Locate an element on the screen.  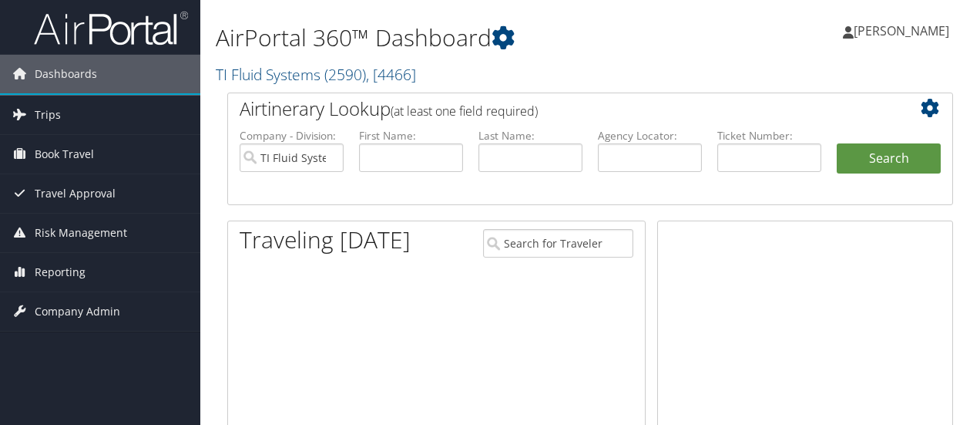
span: Trips is located at coordinates (48, 115).